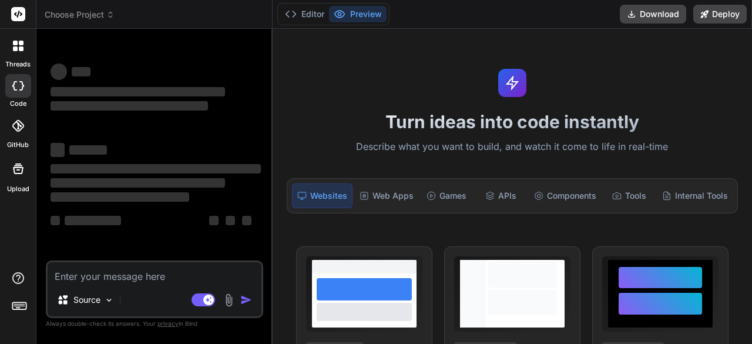  What do you see at coordinates (87, 300) in the screenshot?
I see `p: Source` at bounding box center [87, 300].